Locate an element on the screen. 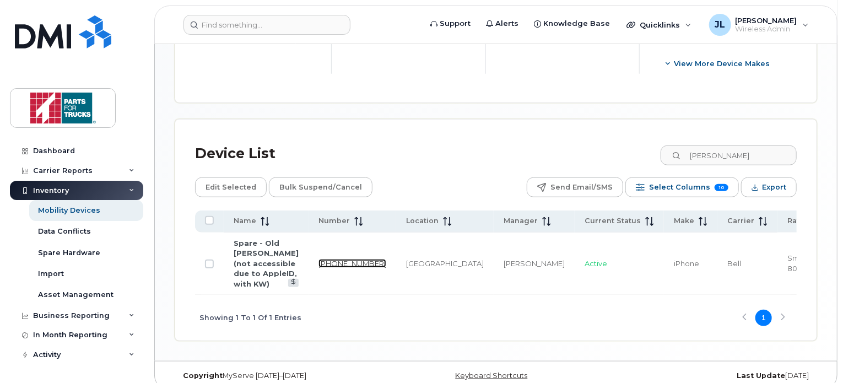 This screenshot has width=843, height=383. span: Alerts is located at coordinates (507, 24).